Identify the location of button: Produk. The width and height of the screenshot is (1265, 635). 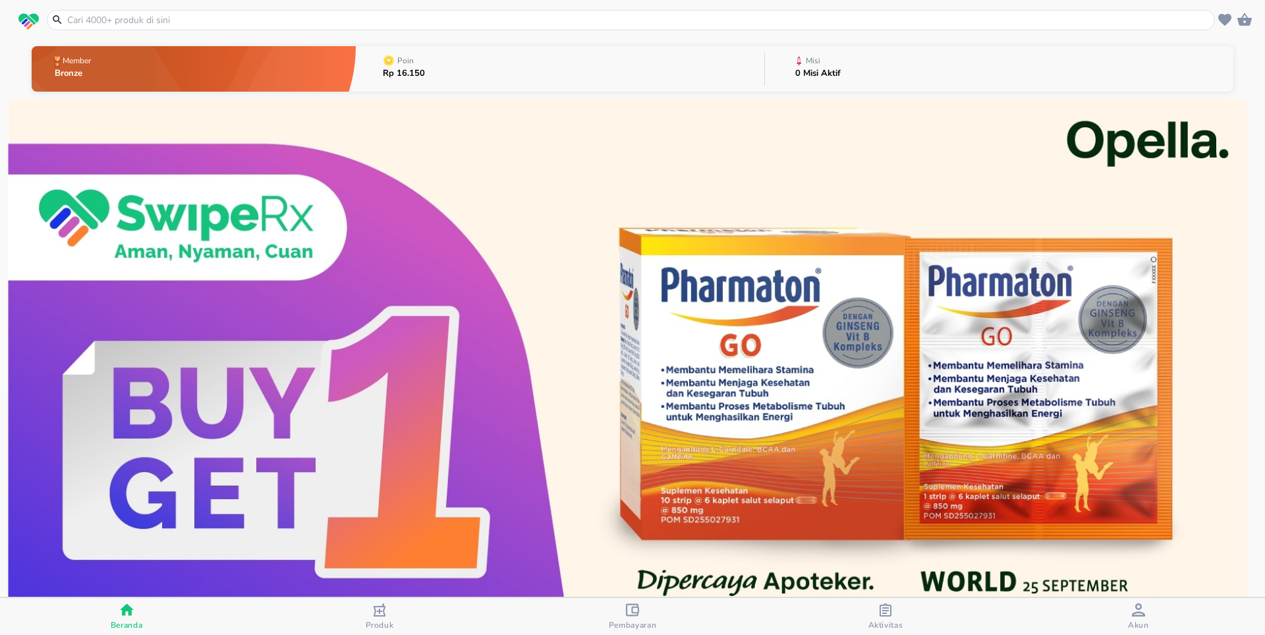
(380, 616).